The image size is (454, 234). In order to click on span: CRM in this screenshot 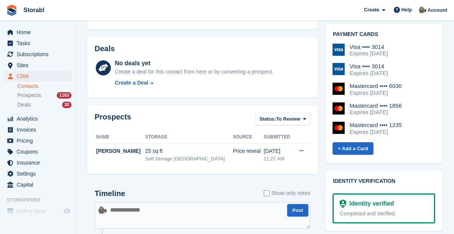, I will do `click(39, 76)`.